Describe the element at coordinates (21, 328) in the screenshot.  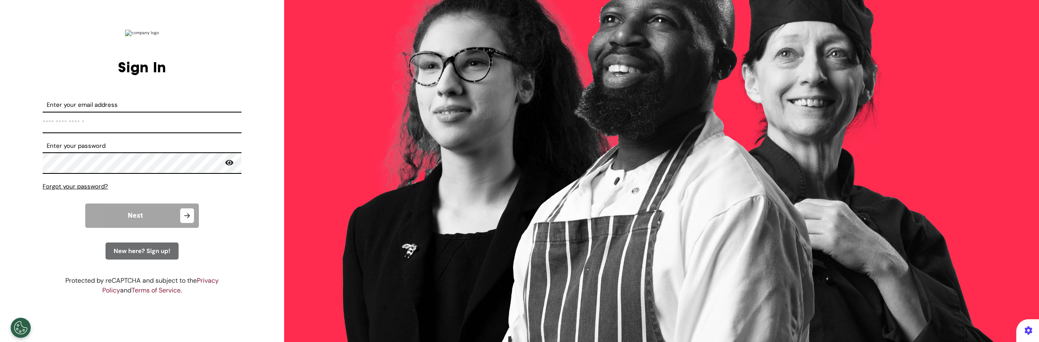
I see `button: Open Preferences` at that location.